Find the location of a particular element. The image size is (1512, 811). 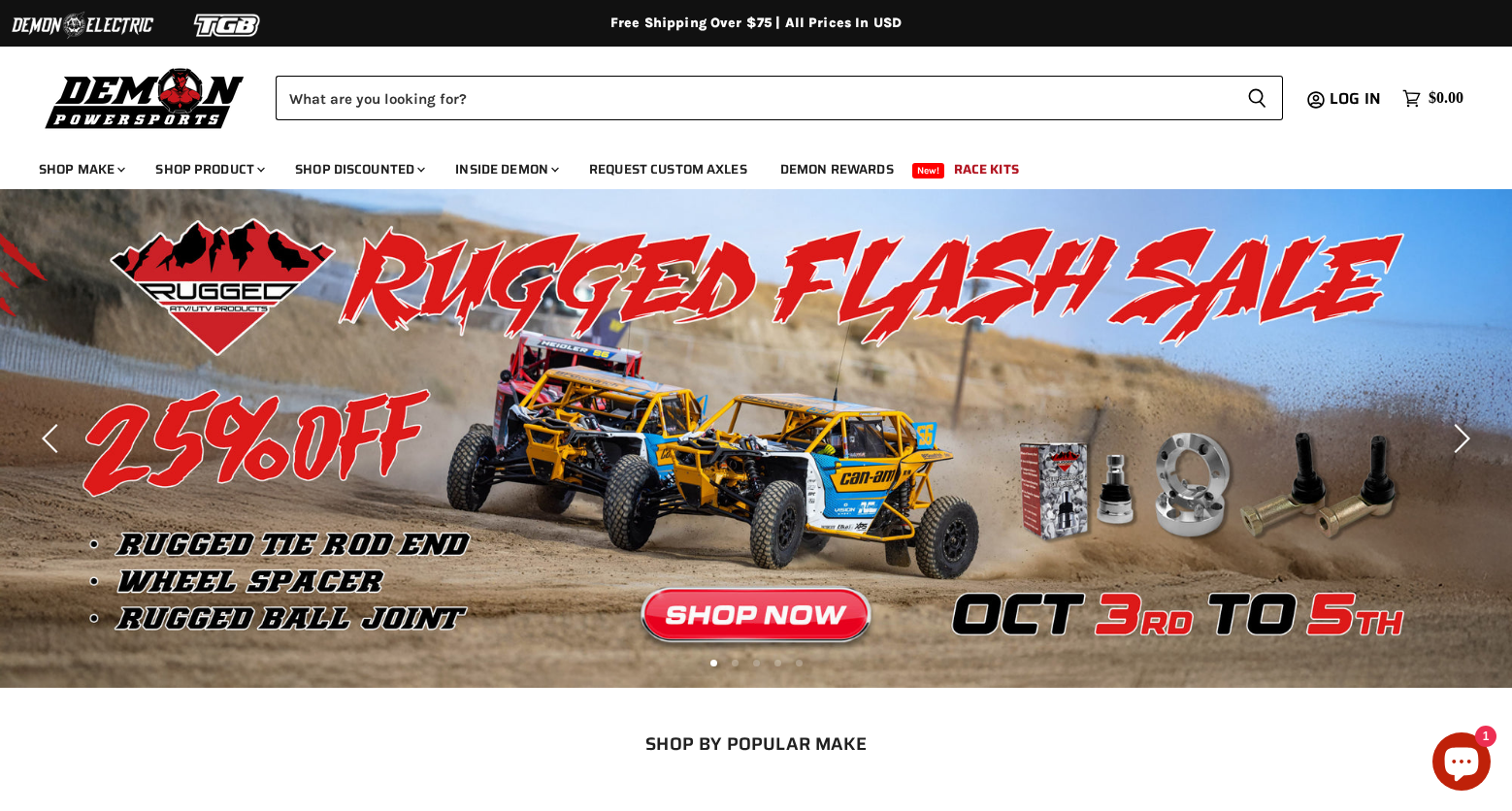

a: $0.00 is located at coordinates (1433, 98).